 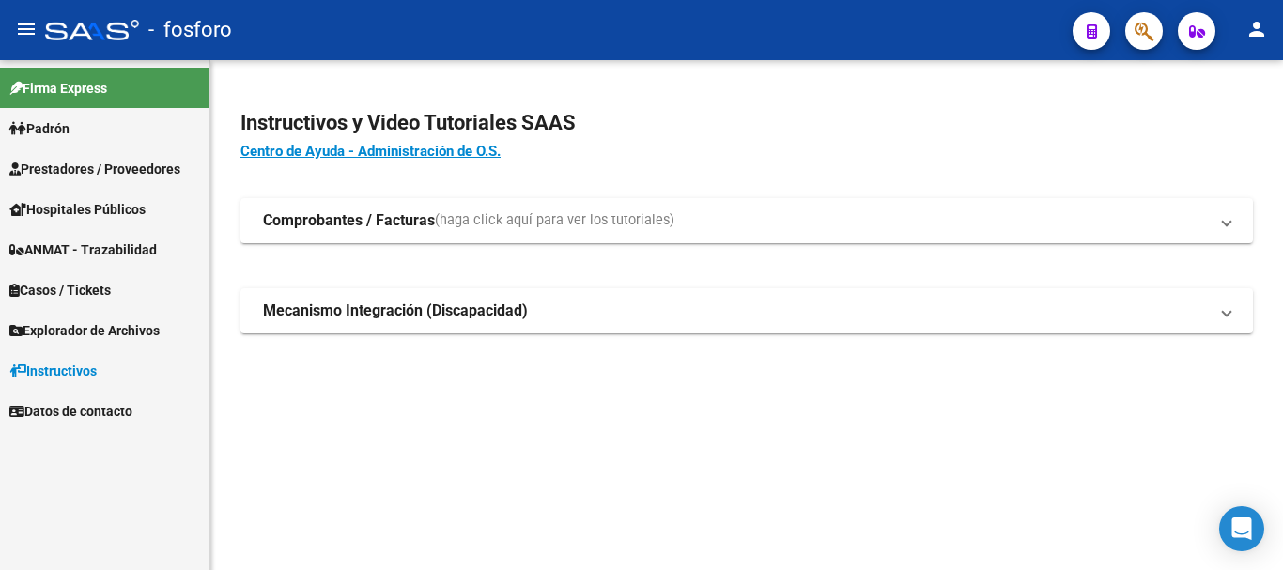 What do you see at coordinates (60, 290) in the screenshot?
I see `span: Casos / Tickets` at bounding box center [60, 290].